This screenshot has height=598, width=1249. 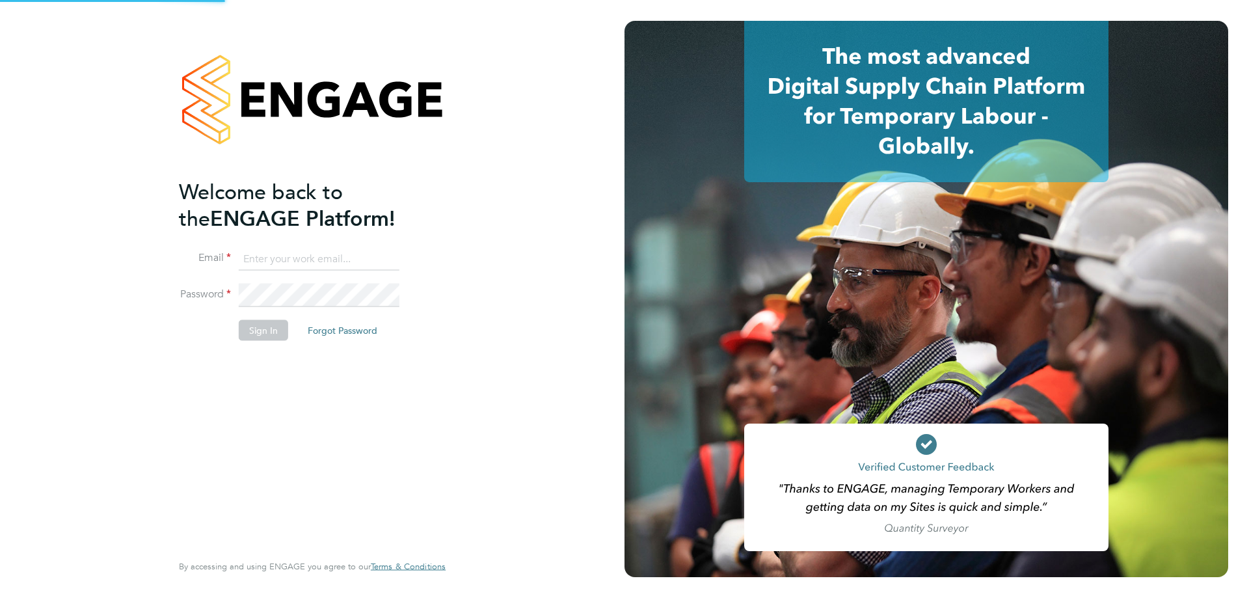 I want to click on label: Password, so click(x=205, y=294).